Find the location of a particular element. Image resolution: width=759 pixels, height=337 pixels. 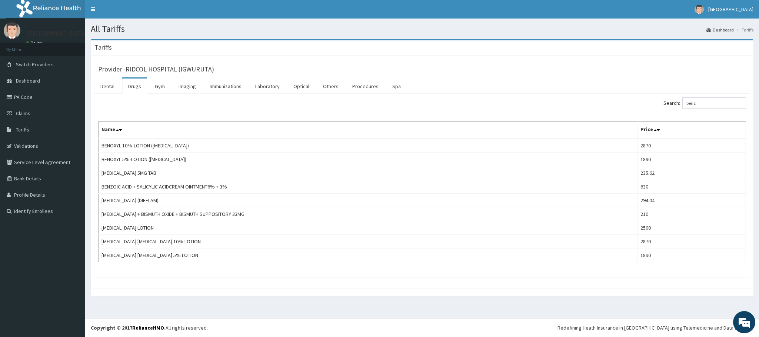

td: BENZOIC ACID + SALICYLIC ACIDCREAM OINTMENT6% + 3% is located at coordinates (368, 187).